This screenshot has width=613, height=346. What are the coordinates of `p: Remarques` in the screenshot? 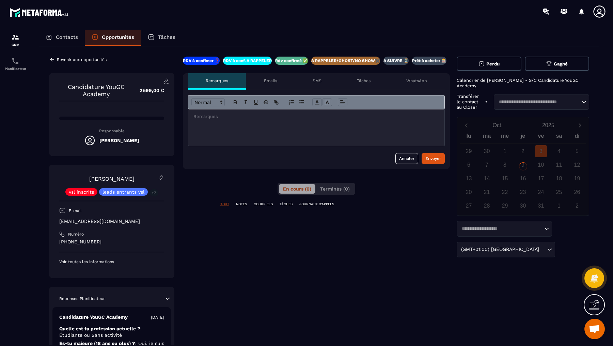 It's located at (217, 81).